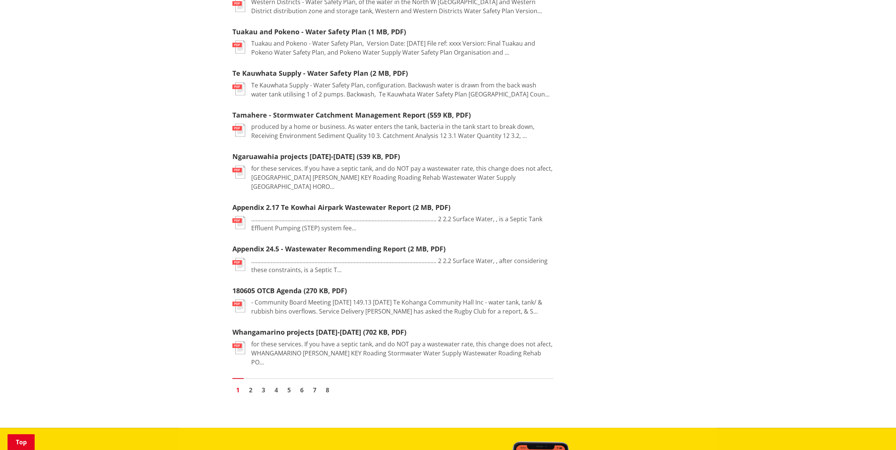  Describe the element at coordinates (319, 32) in the screenshot. I see `a: Tuakau and Pokeno - Water Safety Plan (1 MB, PDF)` at that location.